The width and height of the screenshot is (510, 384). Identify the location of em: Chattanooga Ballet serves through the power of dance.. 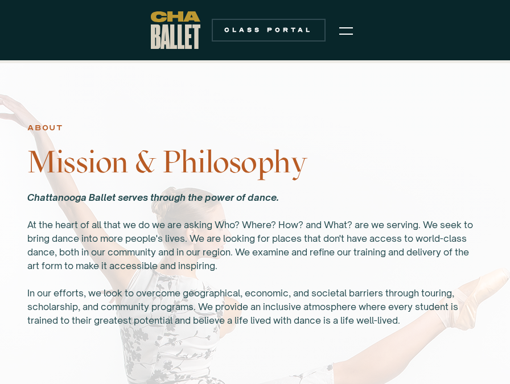
(153, 197).